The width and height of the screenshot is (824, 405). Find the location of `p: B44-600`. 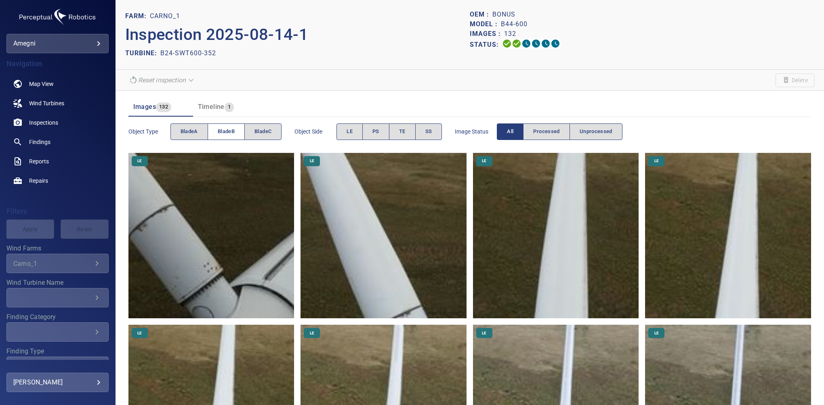

p: B44-600 is located at coordinates (514, 24).